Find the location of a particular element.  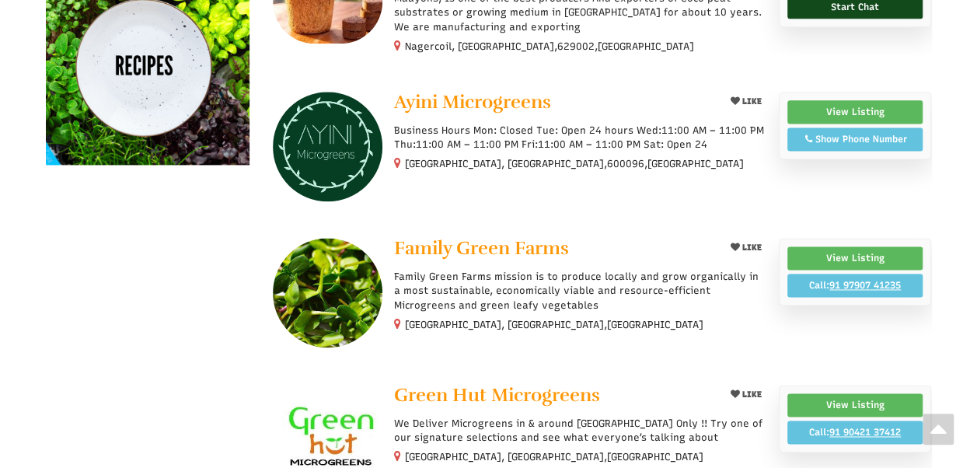

p: Business Hours Mon: Closed Tue: Open 24 hours Wed:11:00 AM – 11:00 PM Thu:11:00 AM – 11:00 PM Fri... is located at coordinates (580, 138).